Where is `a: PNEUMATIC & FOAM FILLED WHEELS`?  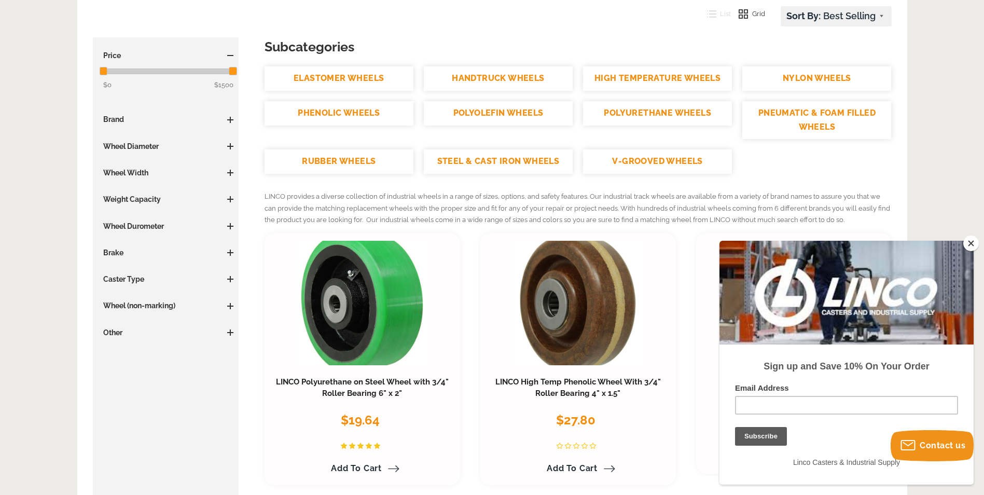
a: PNEUMATIC & FOAM FILLED WHEELS is located at coordinates (816, 120).